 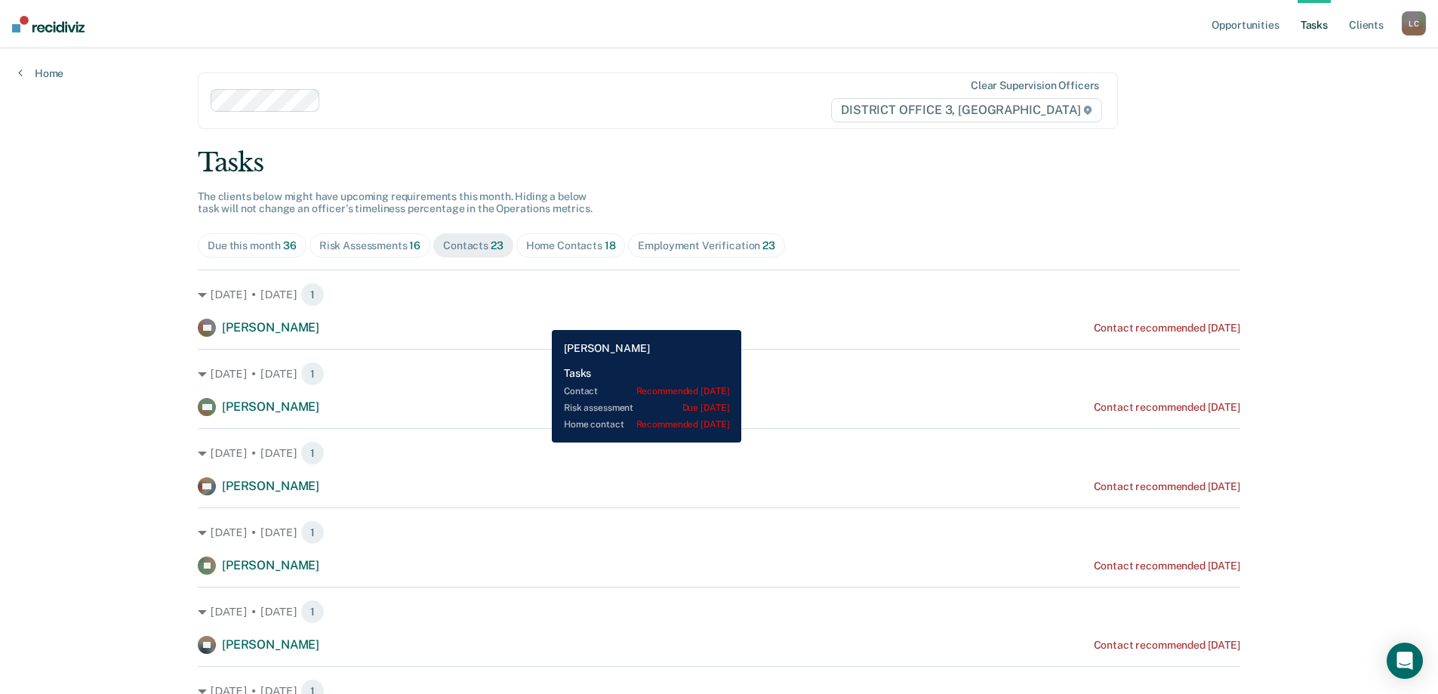 I want to click on div: L C, so click(x=1414, y=23).